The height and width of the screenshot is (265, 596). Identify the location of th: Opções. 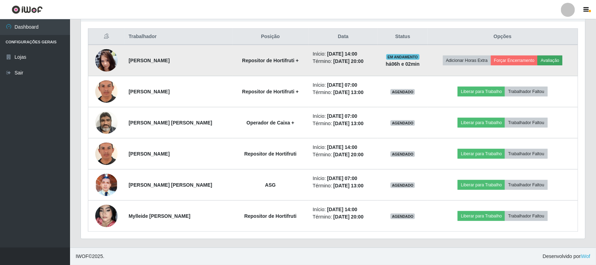
(503, 37).